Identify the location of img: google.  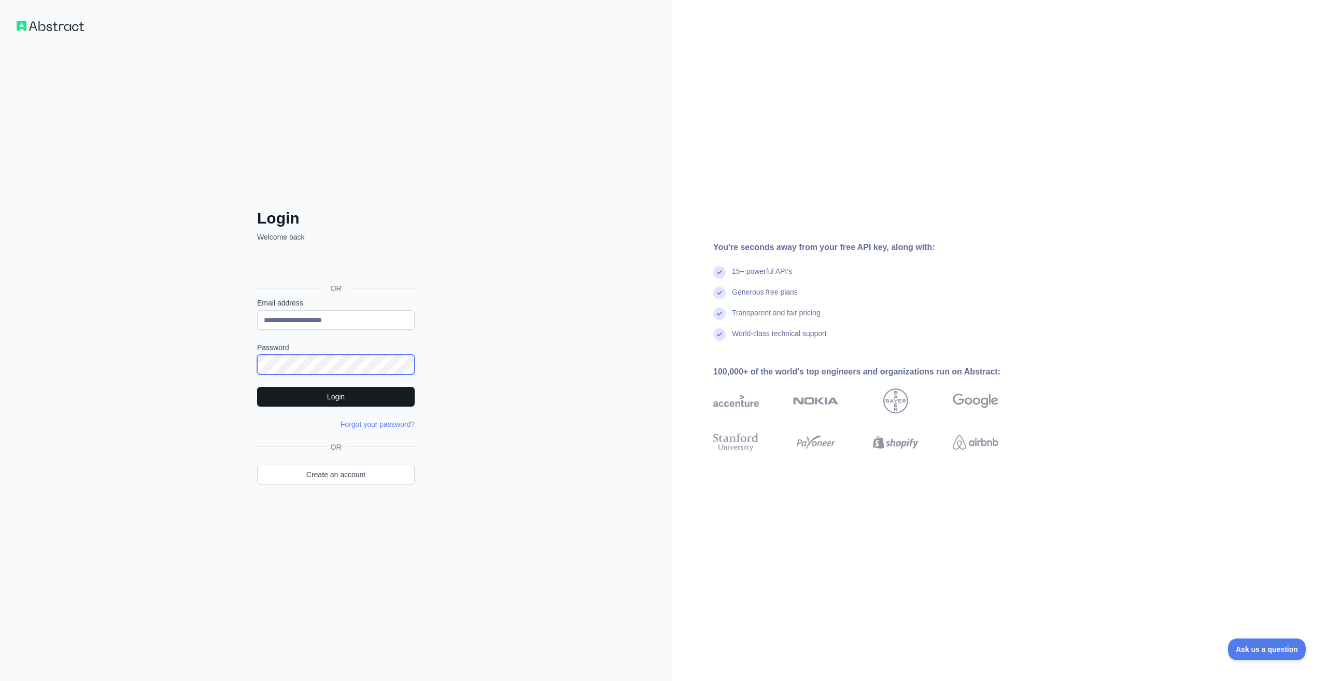
(976, 401).